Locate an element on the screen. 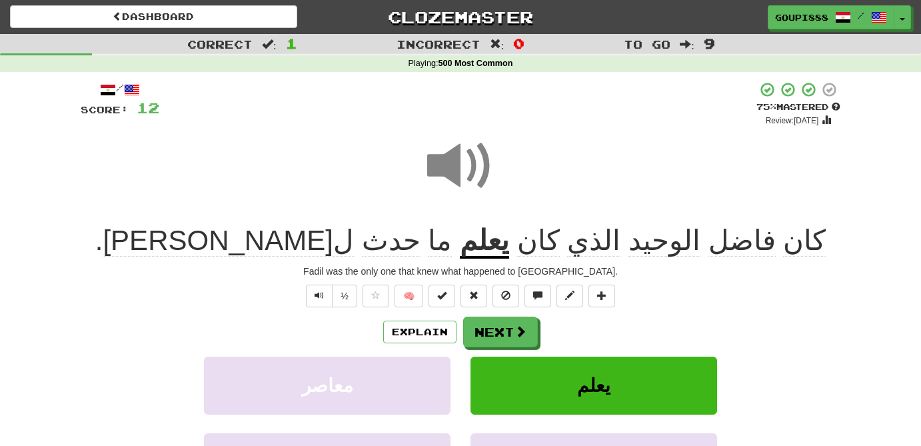  span: To go is located at coordinates (647, 44).